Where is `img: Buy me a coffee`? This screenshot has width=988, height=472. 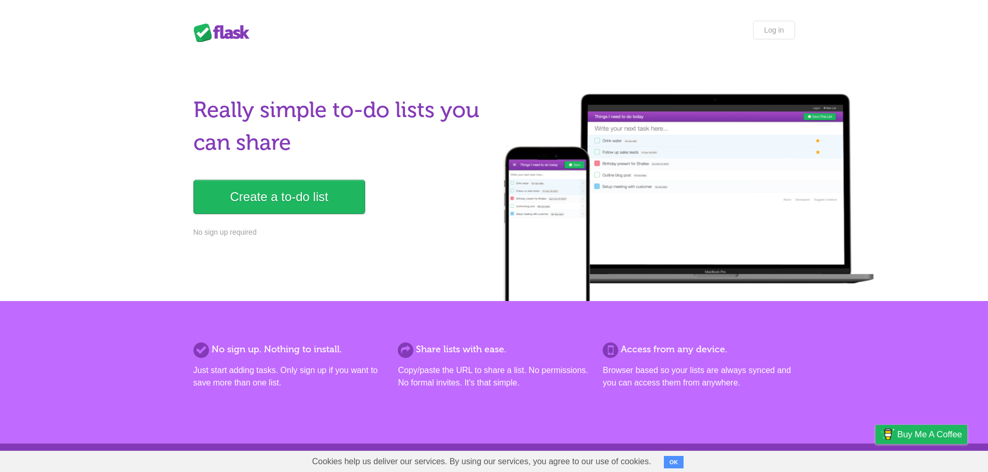
img: Buy me a coffee is located at coordinates (887, 435).